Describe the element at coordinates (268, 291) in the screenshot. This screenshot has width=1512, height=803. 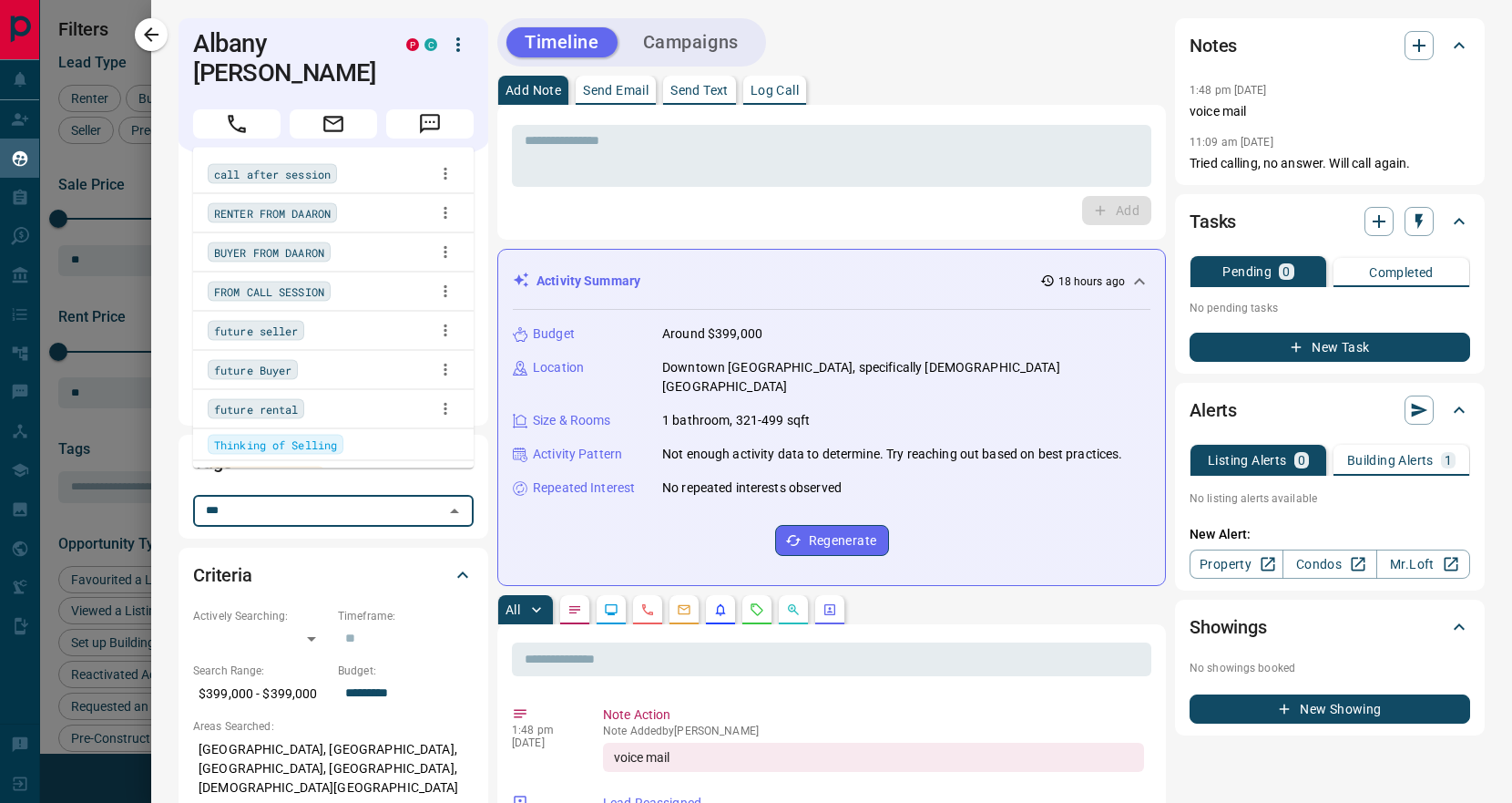
I see `span: FROM CALL SESSION` at that location.